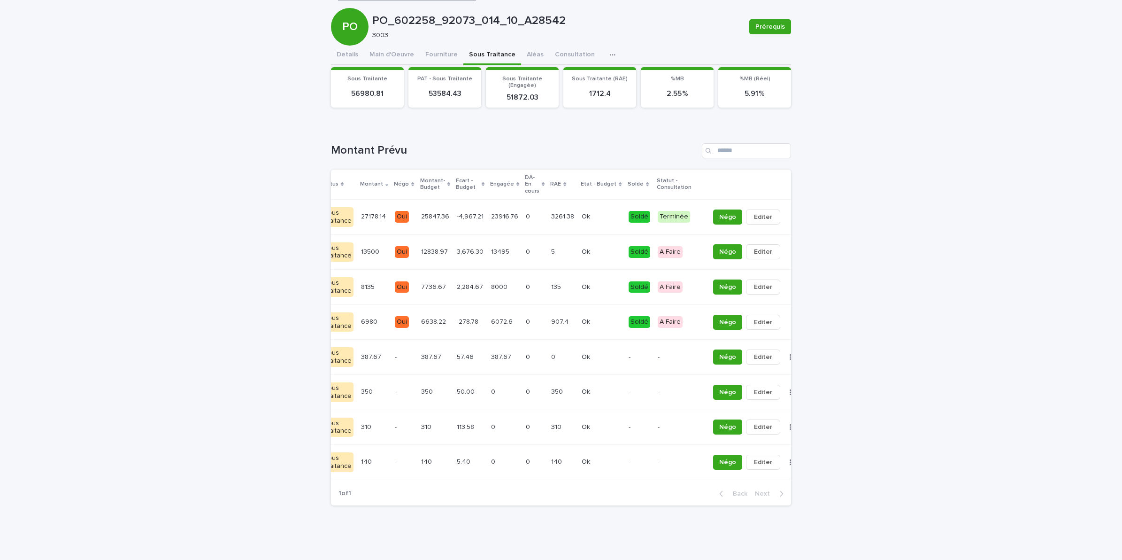 Image resolution: width=1122 pixels, height=560 pixels. What do you see at coordinates (367, 93) in the screenshot?
I see `p: 56980.81` at bounding box center [367, 93].